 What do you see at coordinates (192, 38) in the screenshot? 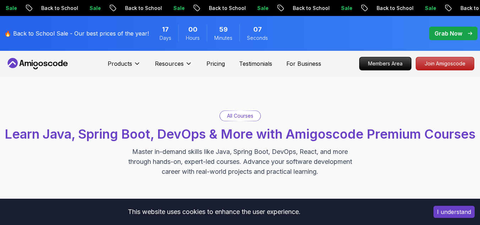
I see `span: Hours` at bounding box center [192, 38].